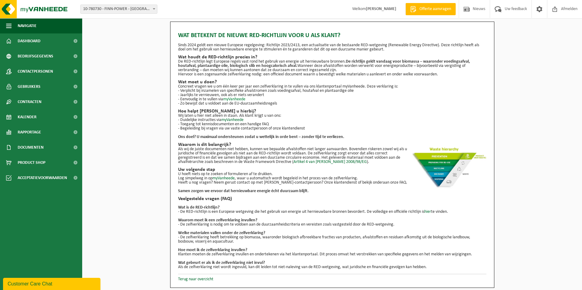 The width and height of the screenshot is (582, 290). I want to click on span: Dashboard, so click(29, 41).